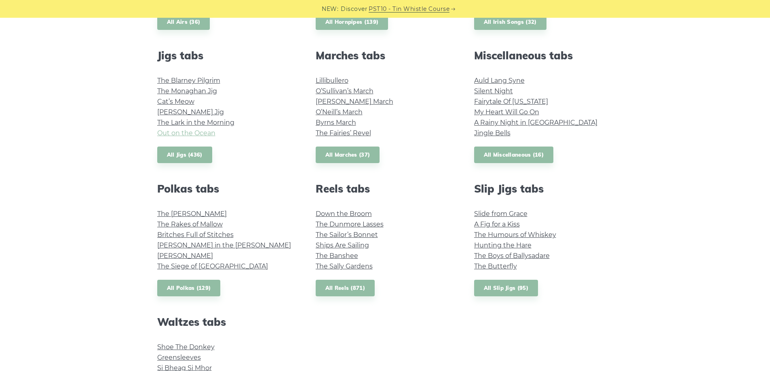 The height and width of the screenshot is (371, 770). I want to click on a: All Airs (36), so click(184, 22).